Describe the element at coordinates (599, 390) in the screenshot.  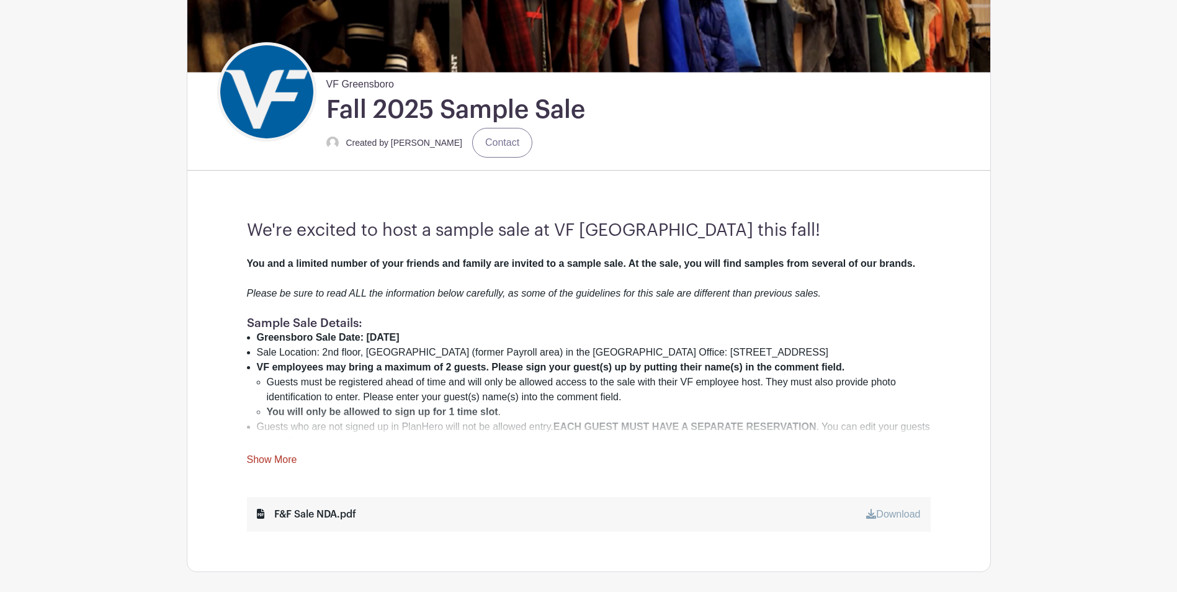
I see `li: Guests must be registered ahead of time and will only be allowed access to the sale with their VF...` at that location.